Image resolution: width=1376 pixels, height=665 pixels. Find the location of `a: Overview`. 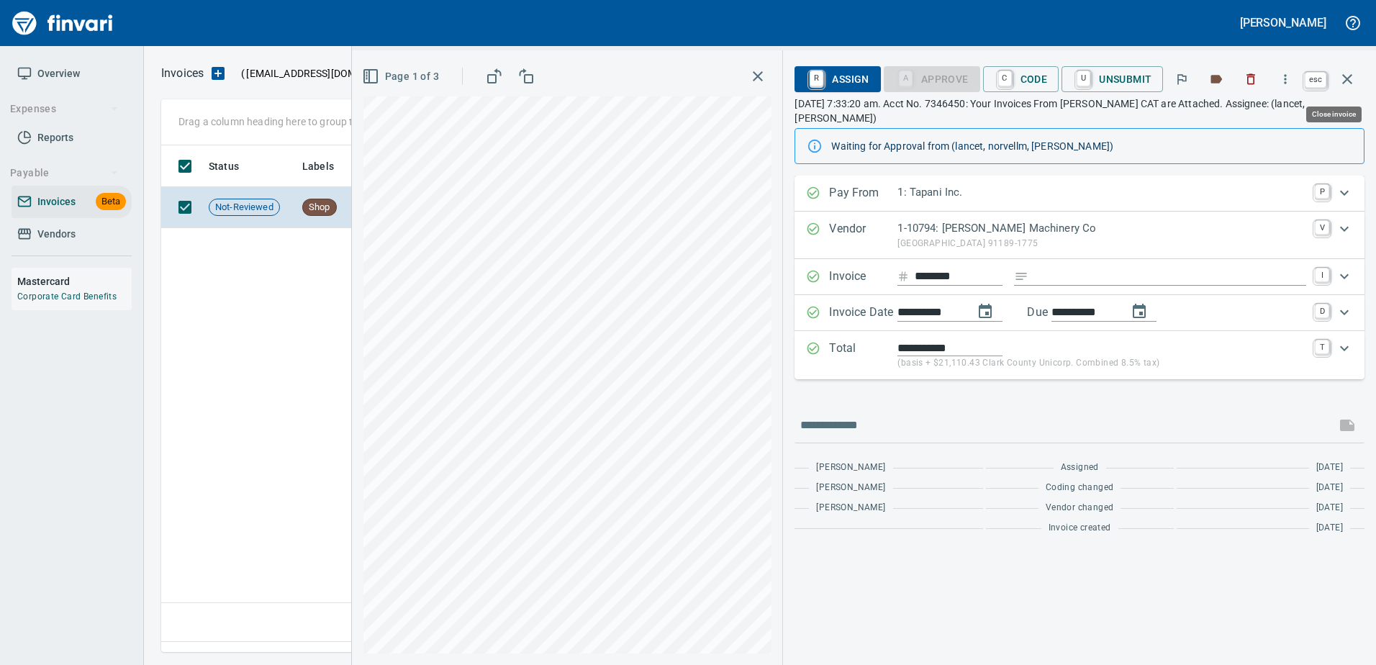

a: Overview is located at coordinates (71, 73).